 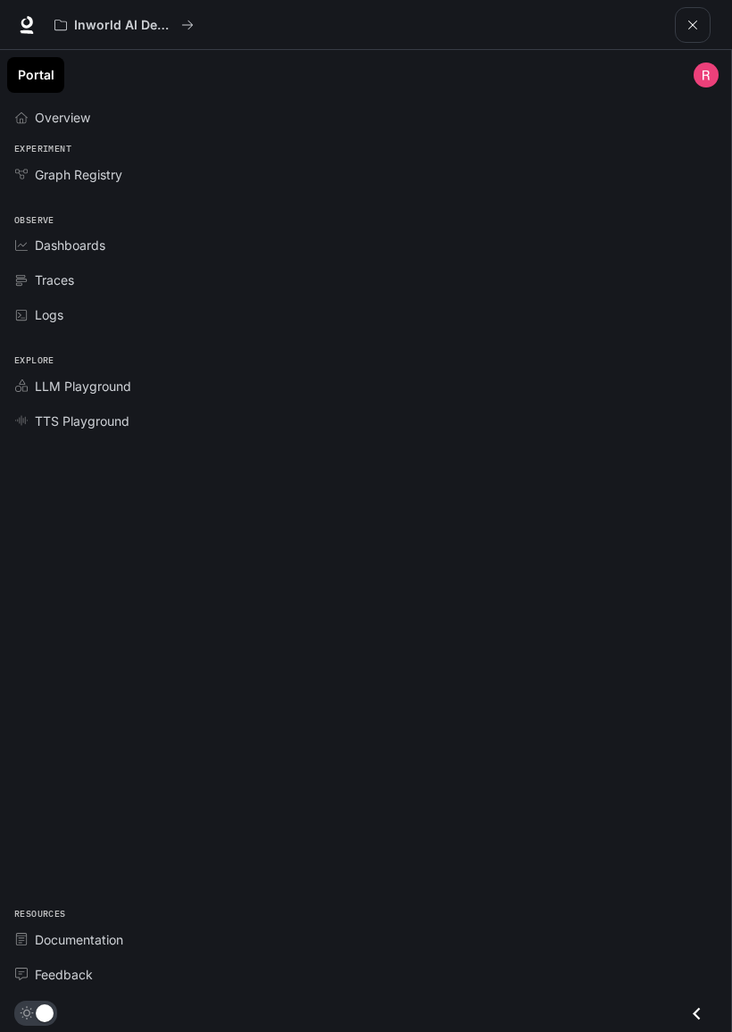 What do you see at coordinates (706, 75) in the screenshot?
I see `img: User avatar` at bounding box center [706, 75].